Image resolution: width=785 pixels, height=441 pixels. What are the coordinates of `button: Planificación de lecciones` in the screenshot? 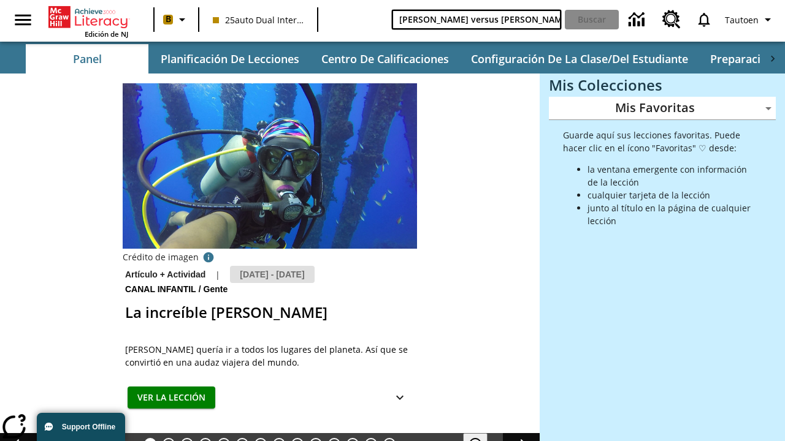 It's located at (230, 59).